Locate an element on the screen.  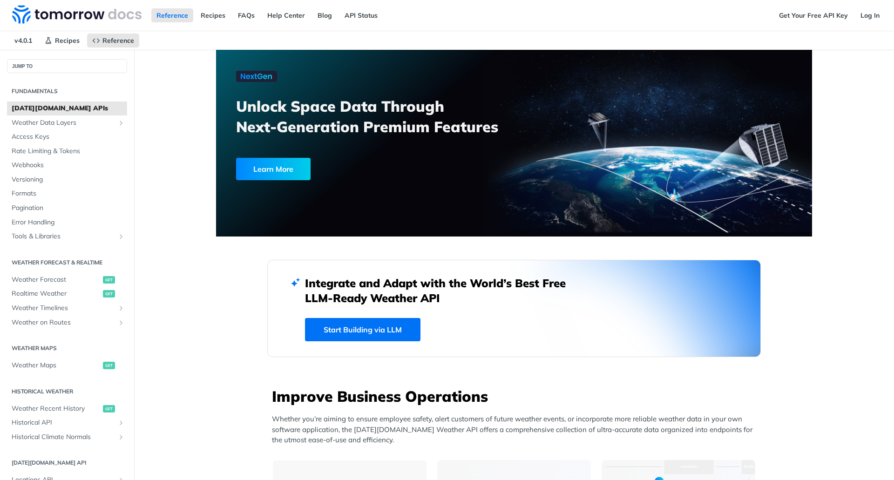
a: Get Your Free API Key is located at coordinates (813, 15).